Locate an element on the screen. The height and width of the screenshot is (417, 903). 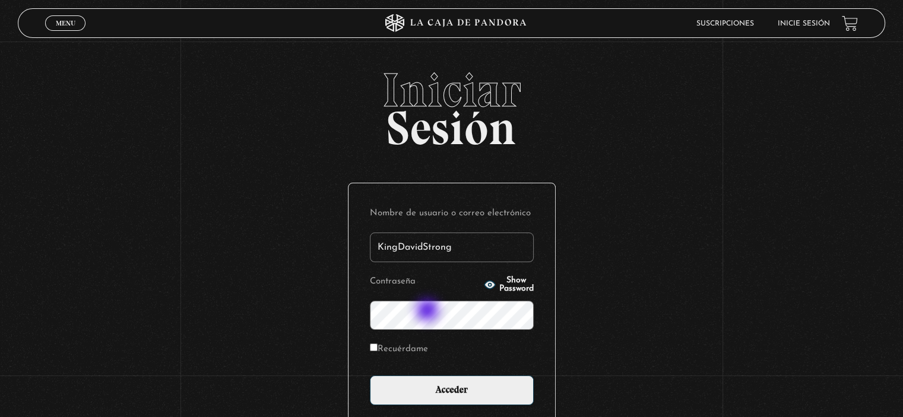
input: Recuérdame is located at coordinates (373, 347).